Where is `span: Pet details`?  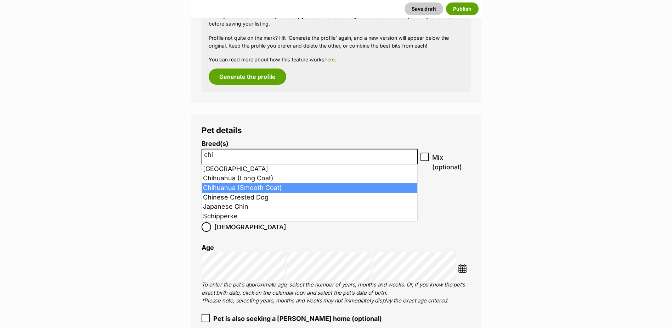 span: Pet details is located at coordinates (222, 130).